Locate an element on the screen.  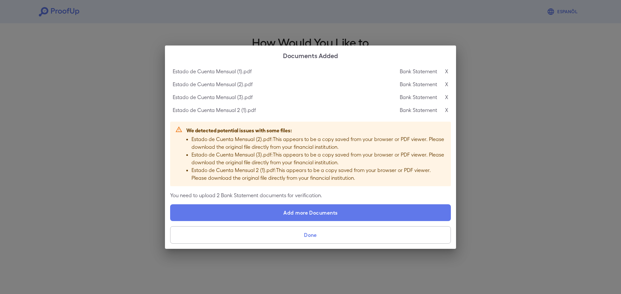
label: Add more Documents is located at coordinates (310, 213).